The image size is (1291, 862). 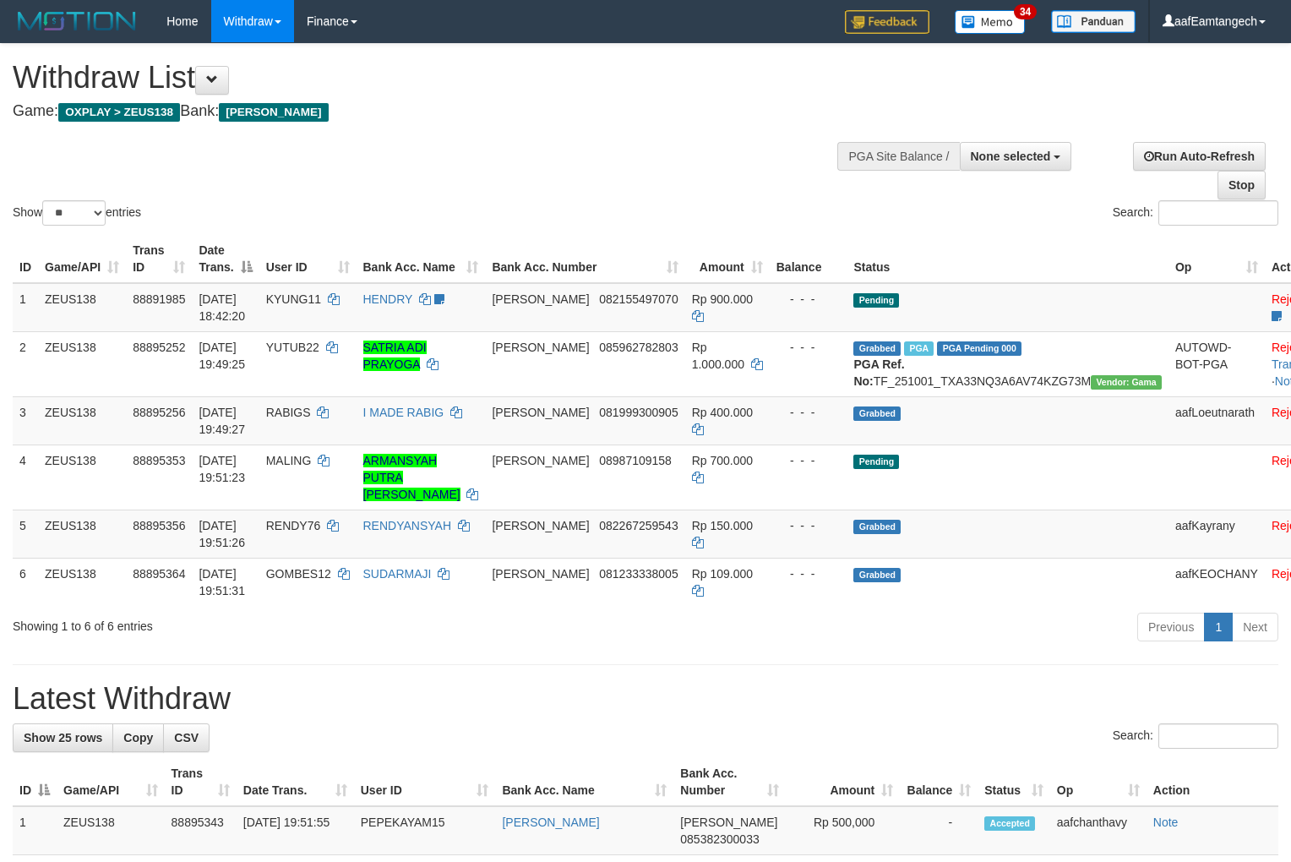 I want to click on span: PGA Pending, so click(x=980, y=348).